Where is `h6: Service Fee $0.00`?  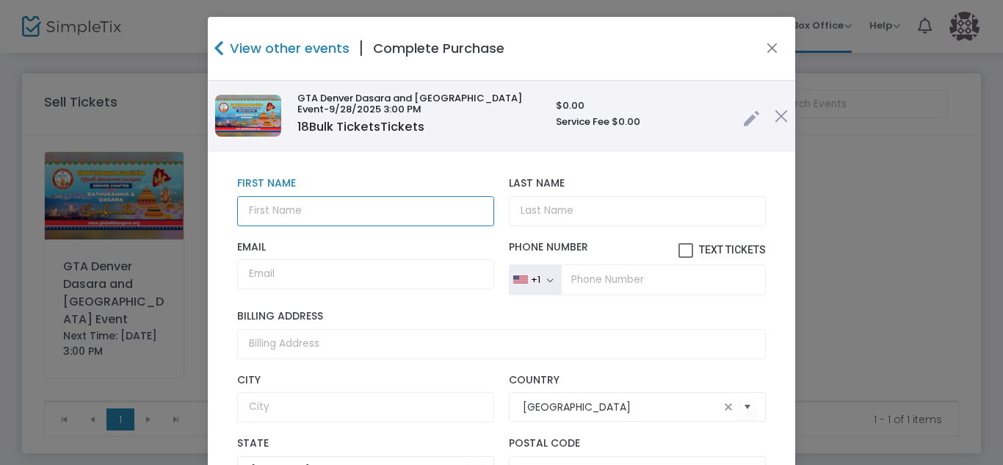 h6: Service Fee $0.00 is located at coordinates (642, 122).